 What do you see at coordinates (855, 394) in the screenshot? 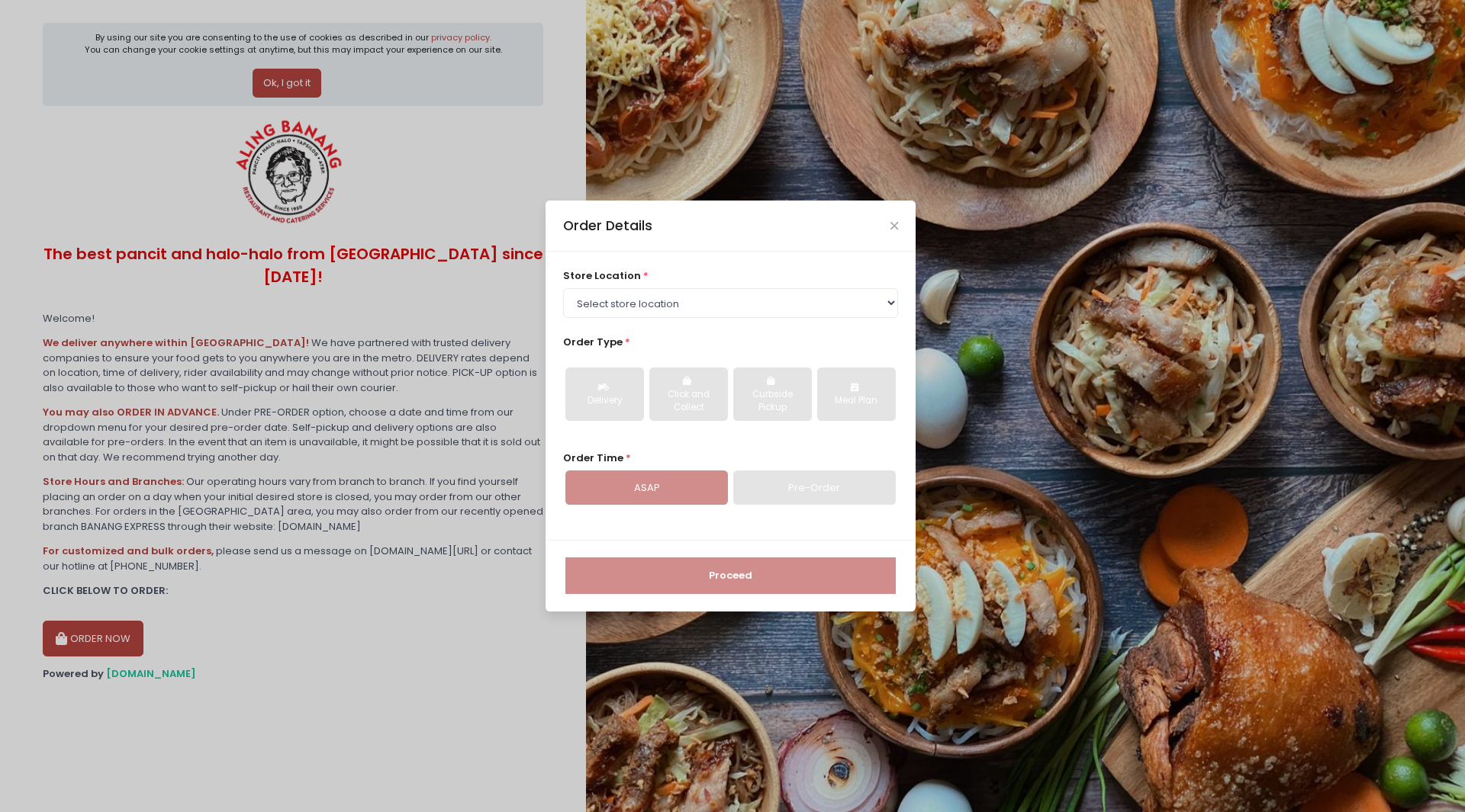
I see `button: Meal Plan` at bounding box center [855, 394].